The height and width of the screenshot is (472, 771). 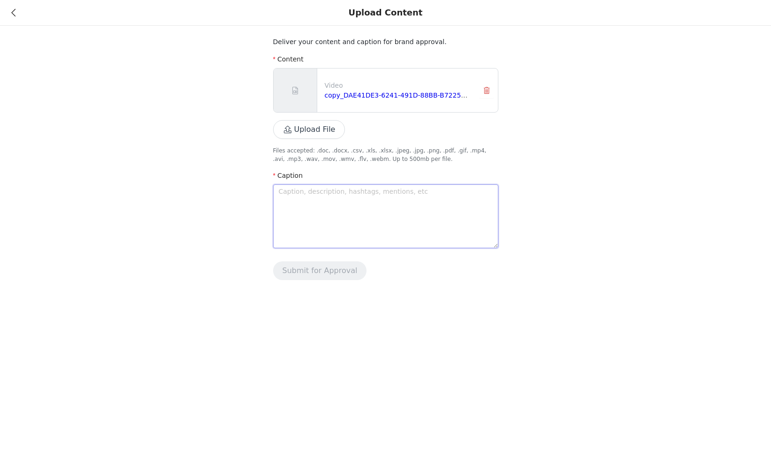 I want to click on label: Content, so click(x=288, y=59).